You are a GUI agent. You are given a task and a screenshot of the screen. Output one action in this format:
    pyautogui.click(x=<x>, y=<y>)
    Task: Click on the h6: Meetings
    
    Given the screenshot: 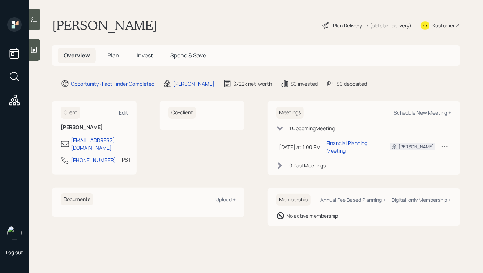 What is the action you would take?
    pyautogui.click(x=290, y=113)
    